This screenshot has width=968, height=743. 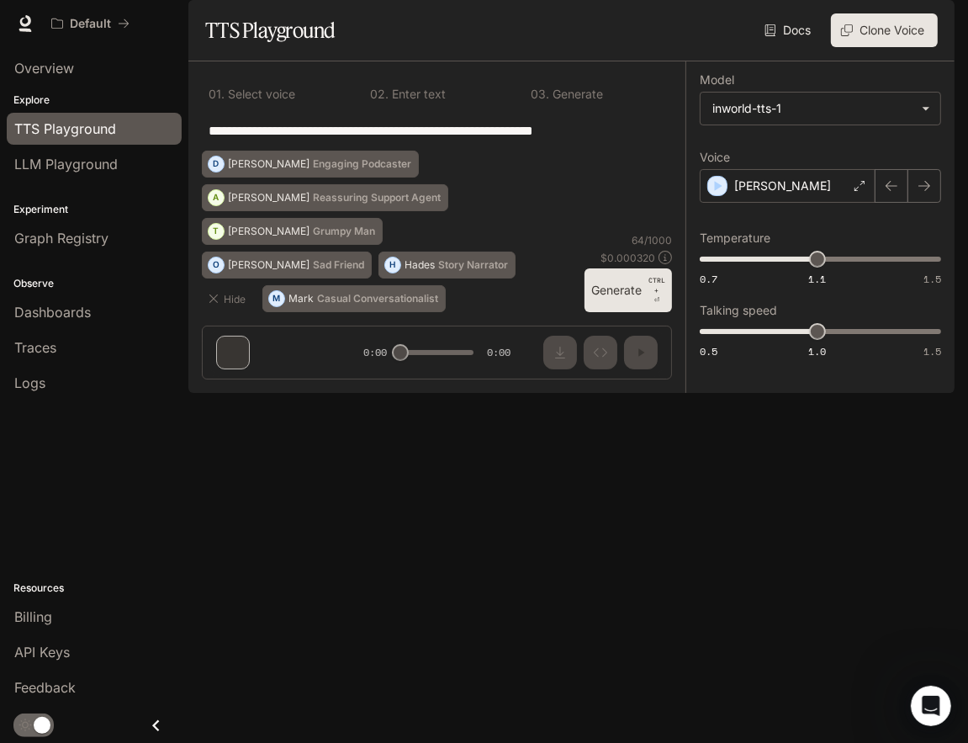 I want to click on div: O, so click(x=216, y=265).